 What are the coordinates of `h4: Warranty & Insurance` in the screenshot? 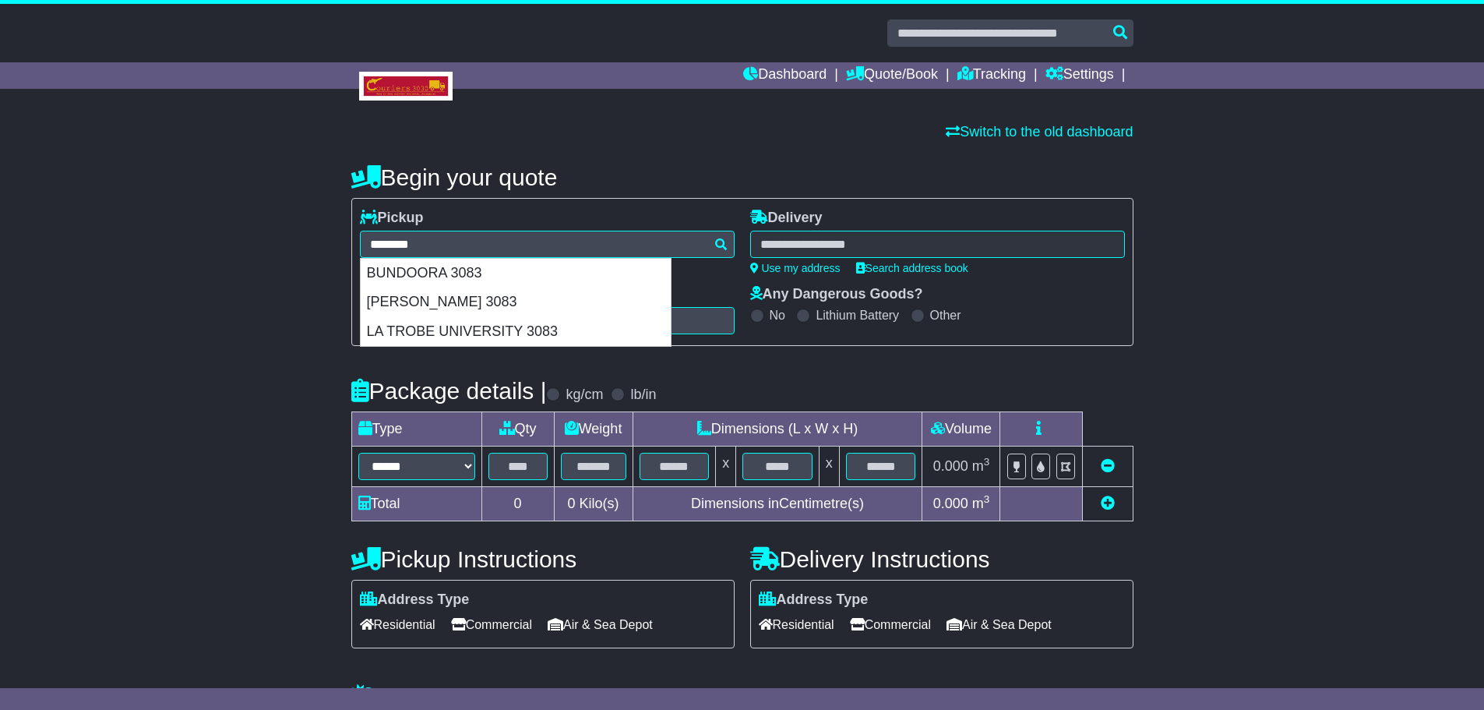 It's located at (742, 696).